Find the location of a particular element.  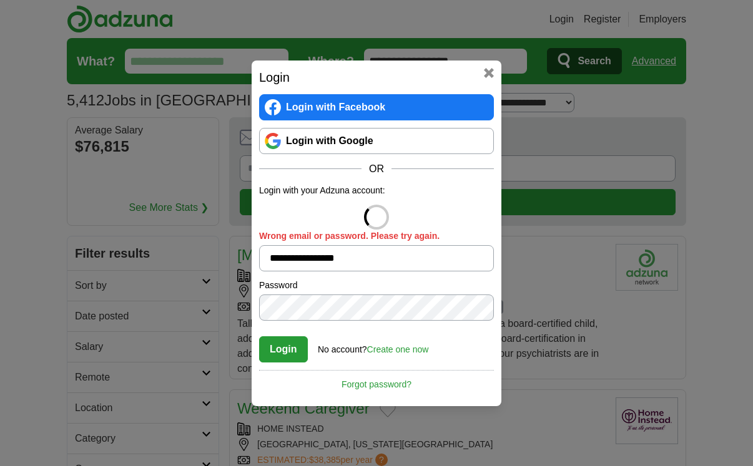

label: Password is located at coordinates (376, 285).